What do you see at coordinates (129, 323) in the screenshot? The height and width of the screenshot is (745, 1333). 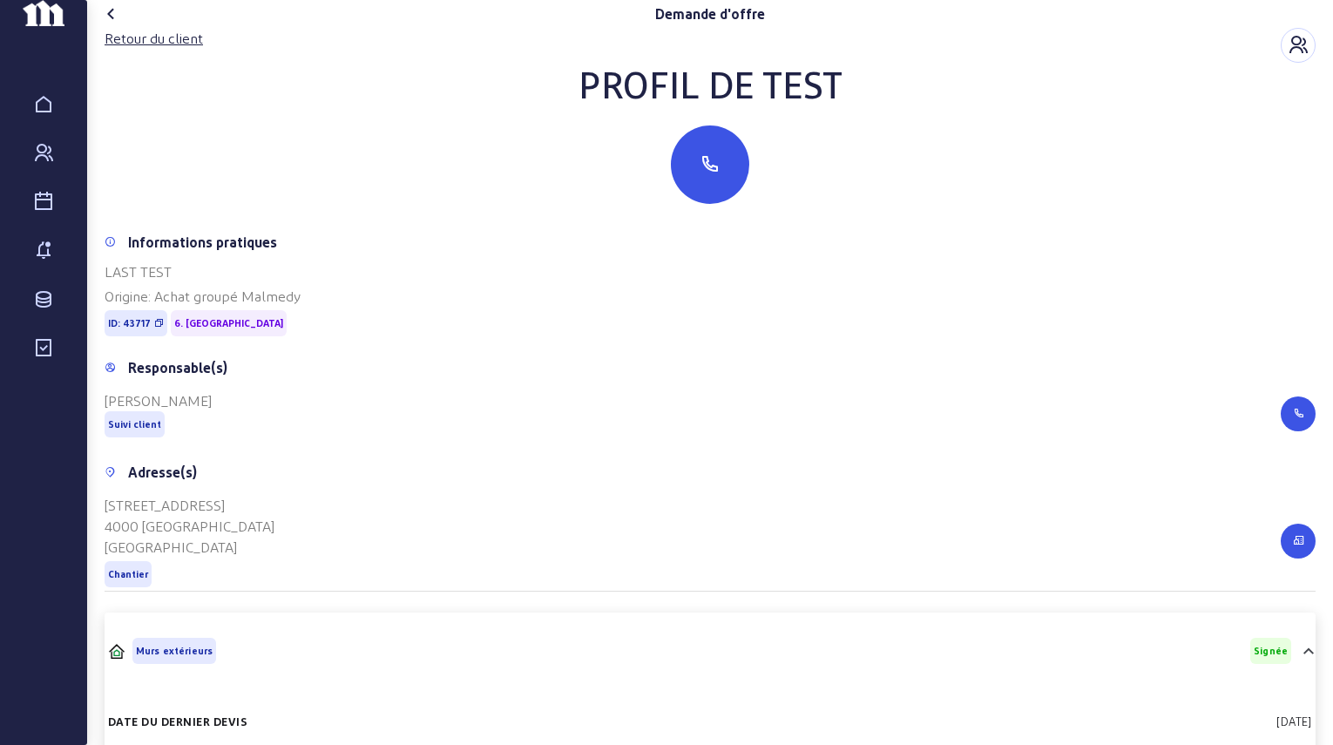 I see `span: ID: 43717` at bounding box center [129, 323].